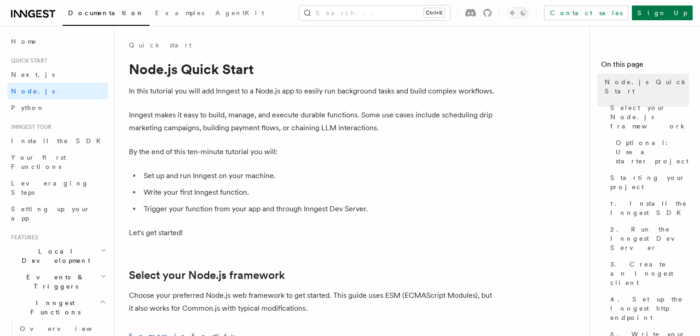 Image resolution: width=700 pixels, height=336 pixels. What do you see at coordinates (319, 176) in the screenshot?
I see `li: Set up and run Inngest on your machine.` at bounding box center [319, 176].